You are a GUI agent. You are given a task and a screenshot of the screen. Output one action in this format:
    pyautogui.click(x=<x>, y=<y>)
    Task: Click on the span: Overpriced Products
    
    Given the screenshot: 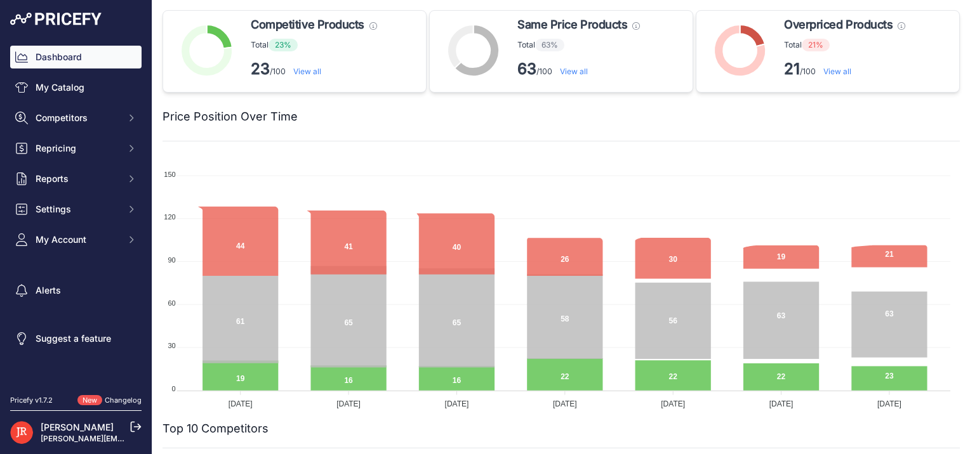 What is the action you would take?
    pyautogui.click(x=838, y=25)
    